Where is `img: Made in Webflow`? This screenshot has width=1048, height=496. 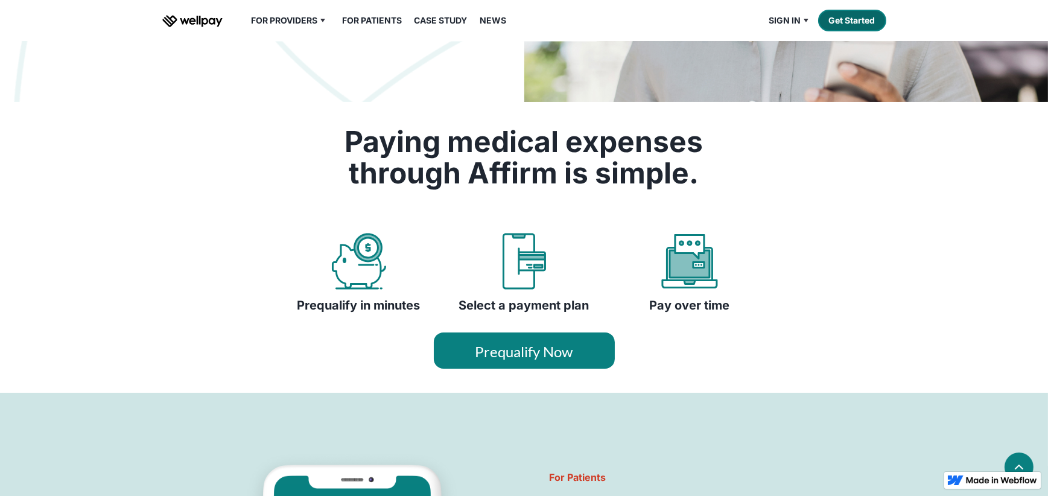
img: Made in Webflow is located at coordinates (1002, 480).